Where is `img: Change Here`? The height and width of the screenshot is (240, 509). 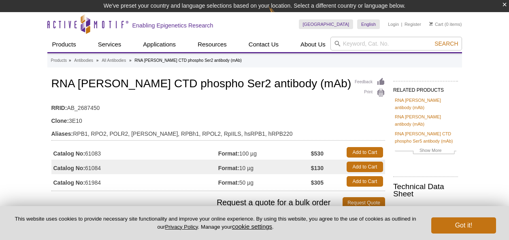
img: Change Here is located at coordinates (279, 15).